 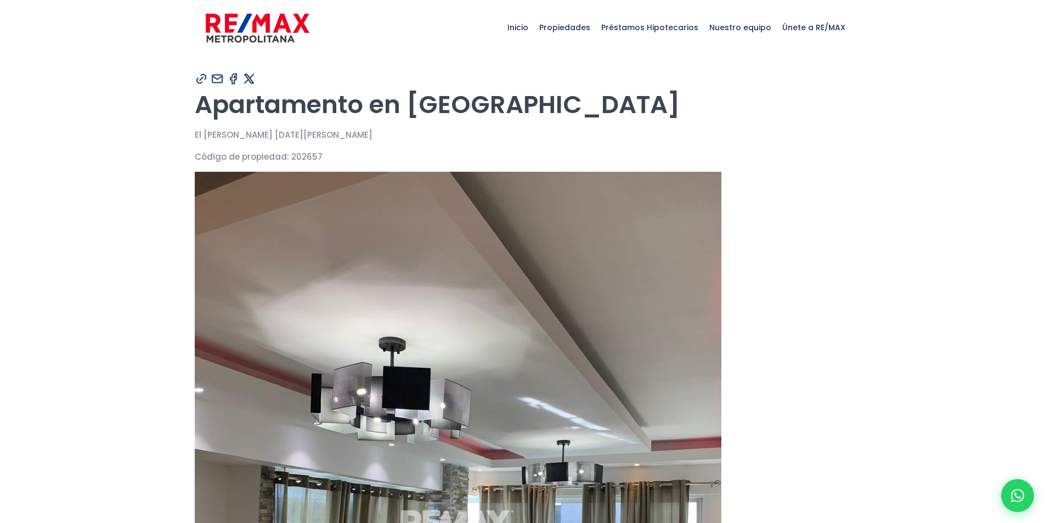 What do you see at coordinates (740, 27) in the screenshot?
I see `span: Nuestro equipo` at bounding box center [740, 27].